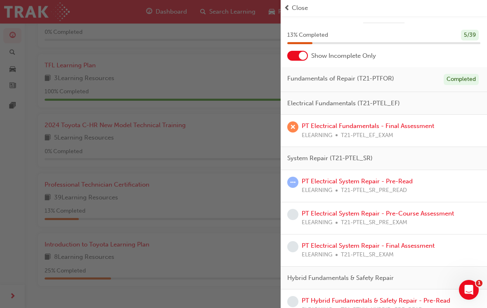 This screenshot has height=308, width=487. What do you see at coordinates (461, 79) in the screenshot?
I see `div: Completed` at bounding box center [461, 79].